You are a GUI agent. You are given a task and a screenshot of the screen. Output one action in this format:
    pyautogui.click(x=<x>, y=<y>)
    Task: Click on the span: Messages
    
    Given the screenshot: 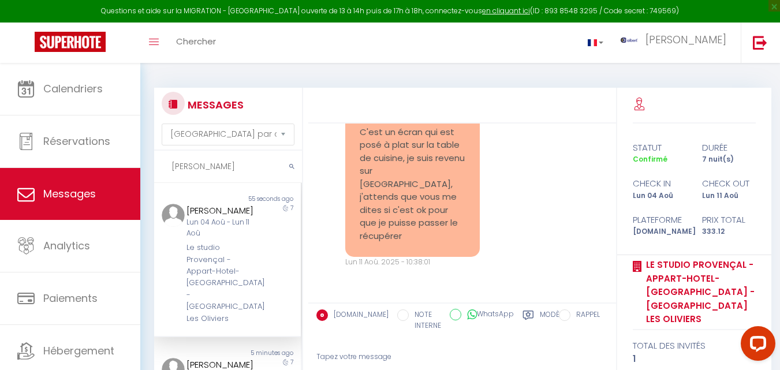 What is the action you would take?
    pyautogui.click(x=69, y=193)
    